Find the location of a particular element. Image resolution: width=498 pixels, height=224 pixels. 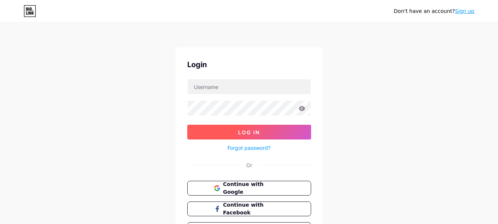

a: Continue with Google is located at coordinates (249, 188).